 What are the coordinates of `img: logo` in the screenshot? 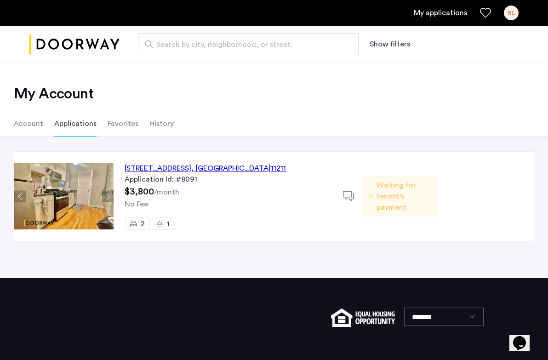 It's located at (74, 44).